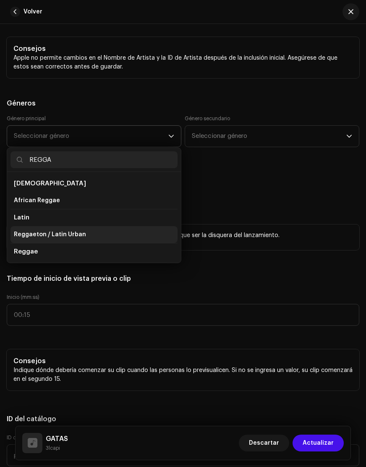 This screenshot has height=467, width=366. Describe the element at coordinates (183, 103) in the screenshot. I see `h5: Géneros` at that location.